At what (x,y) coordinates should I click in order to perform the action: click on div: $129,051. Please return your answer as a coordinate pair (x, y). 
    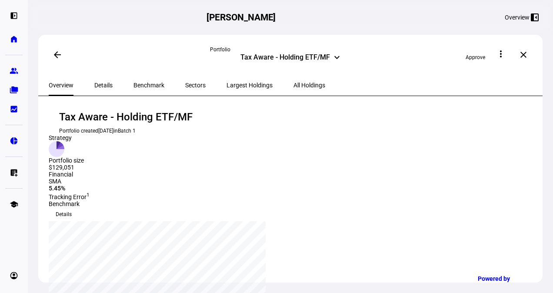
    Looking at the image, I should click on (66, 167).